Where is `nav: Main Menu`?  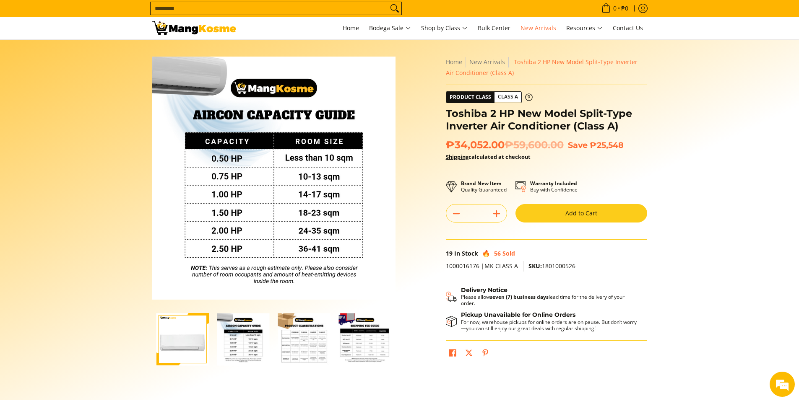
nav: Main Menu is located at coordinates (446, 28).